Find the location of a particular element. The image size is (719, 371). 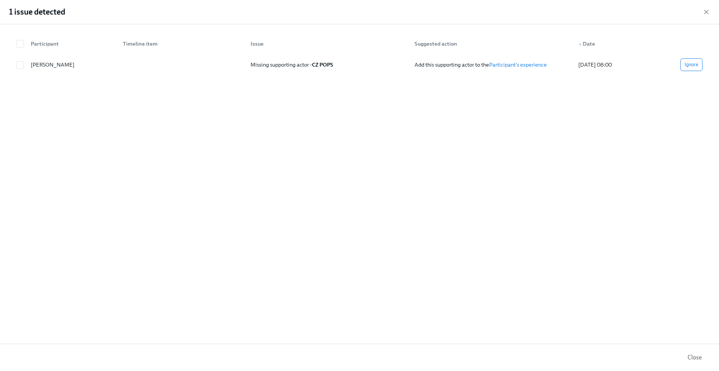

span: Ignore is located at coordinates (691, 65).